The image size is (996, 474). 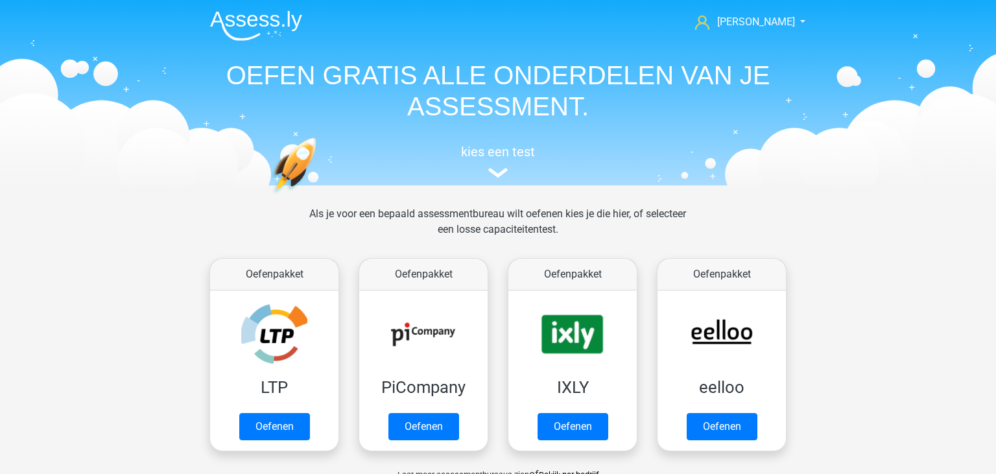 What do you see at coordinates (498, 152) in the screenshot?
I see `h5: kies een test` at bounding box center [498, 152].